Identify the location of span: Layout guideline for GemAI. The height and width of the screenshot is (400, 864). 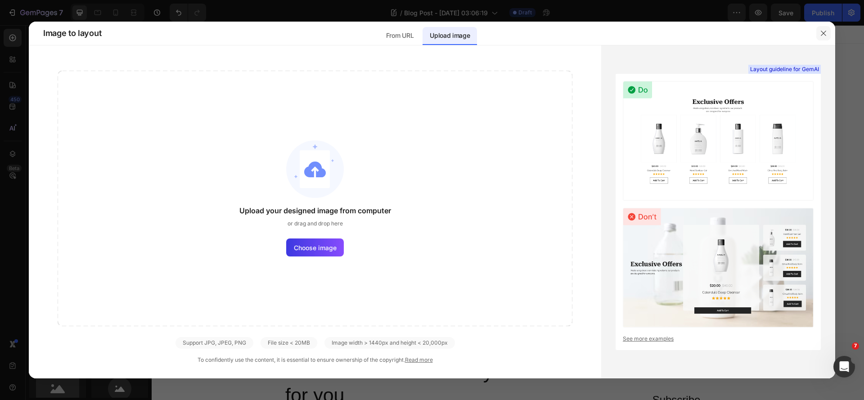
(785, 69).